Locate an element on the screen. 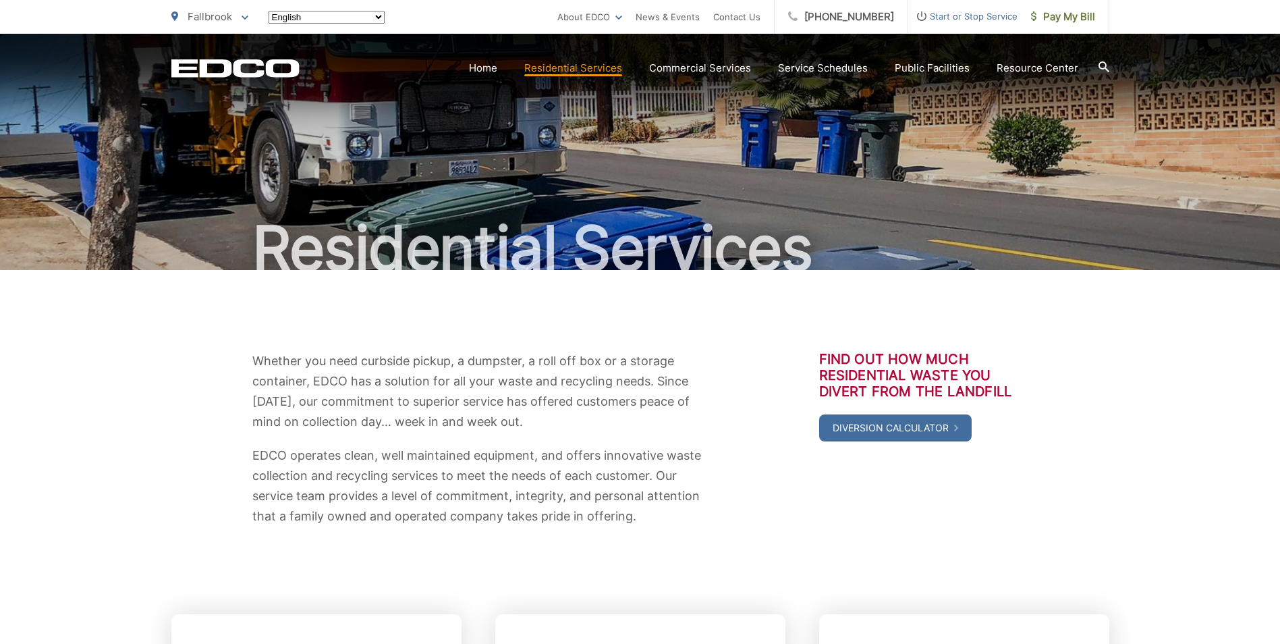  a: Public Facilities is located at coordinates (932, 68).